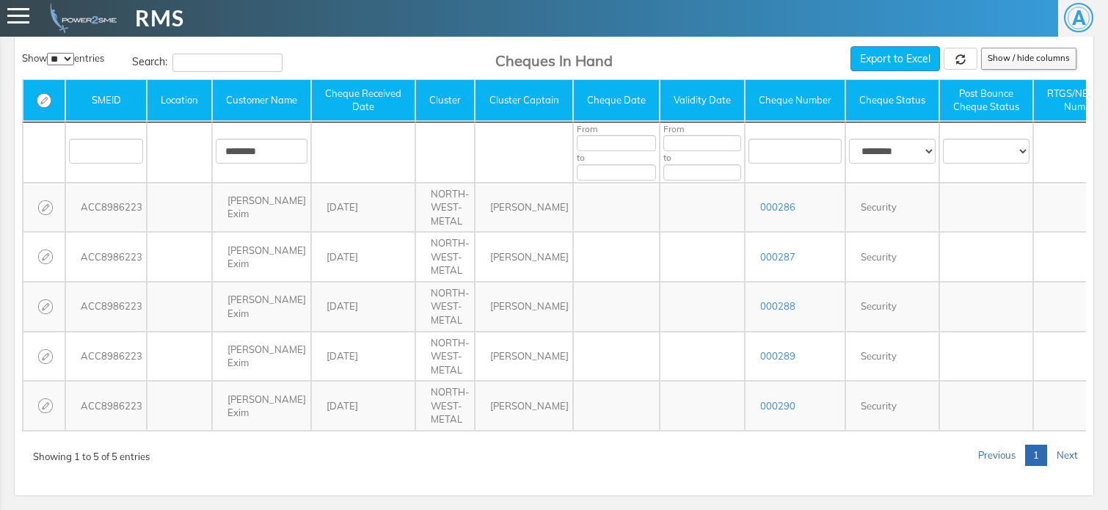 The height and width of the screenshot is (510, 1108). I want to click on th: Cheque&nbsp;Received Date: activate to sort column ascending, so click(363, 101).